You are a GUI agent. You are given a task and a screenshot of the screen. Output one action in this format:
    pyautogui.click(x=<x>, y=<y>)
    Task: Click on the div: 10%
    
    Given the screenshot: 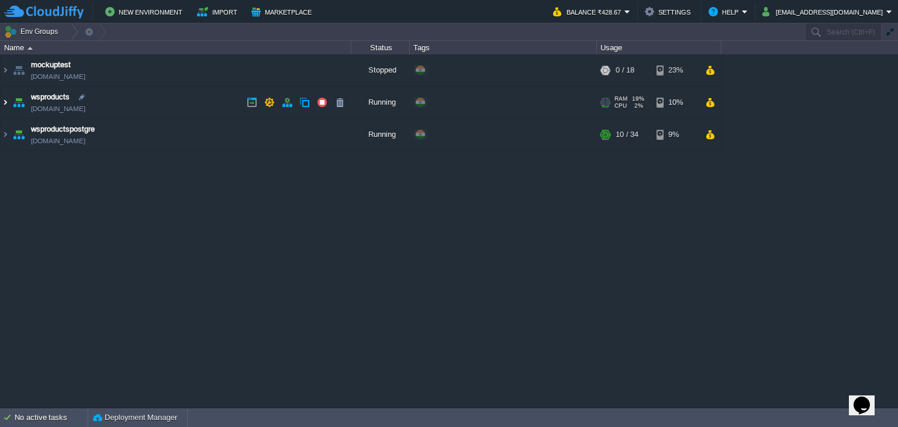 What is the action you would take?
    pyautogui.click(x=675, y=102)
    